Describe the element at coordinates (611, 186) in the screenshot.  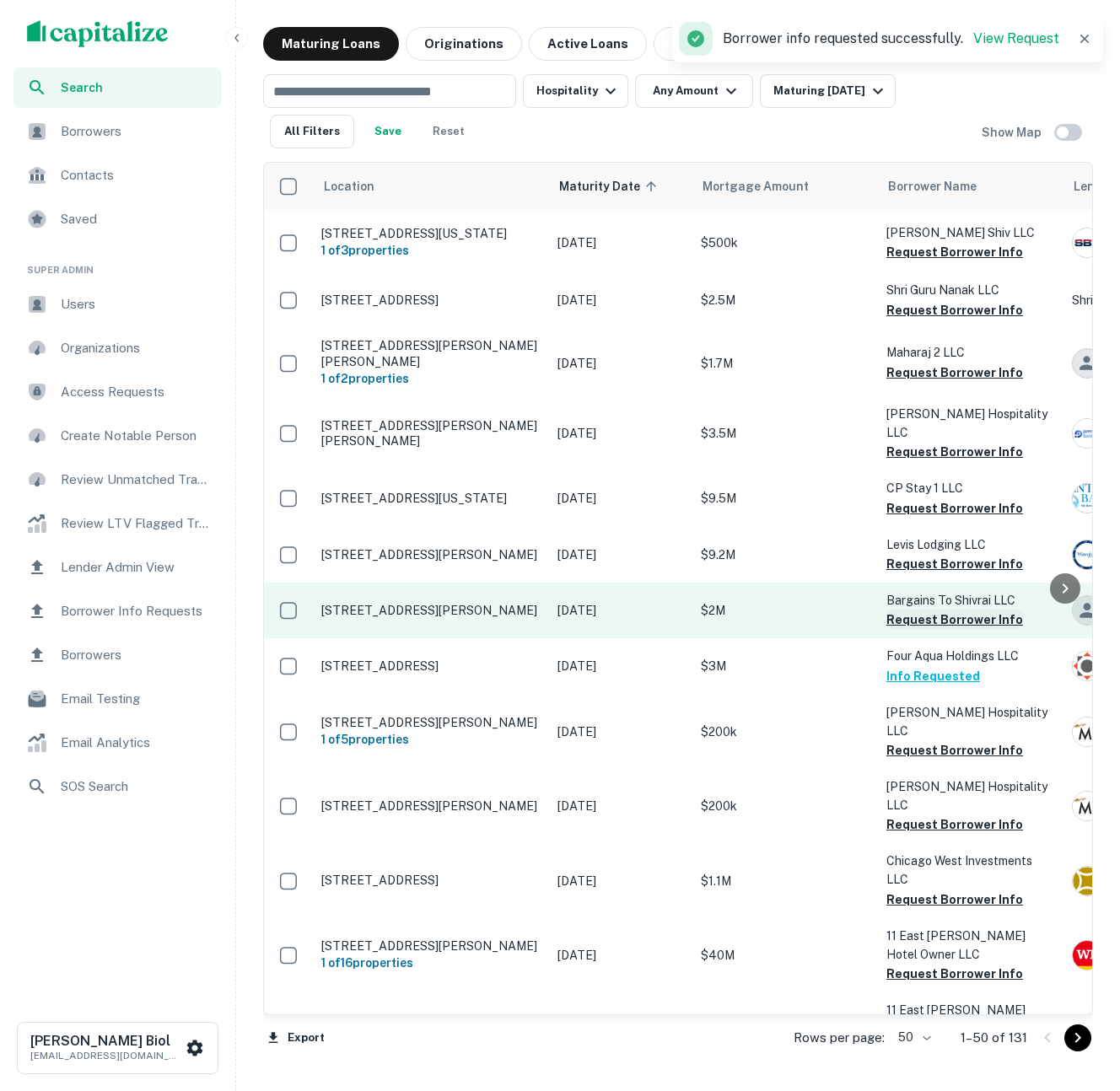
I see `span: Maturity Date` at that location.